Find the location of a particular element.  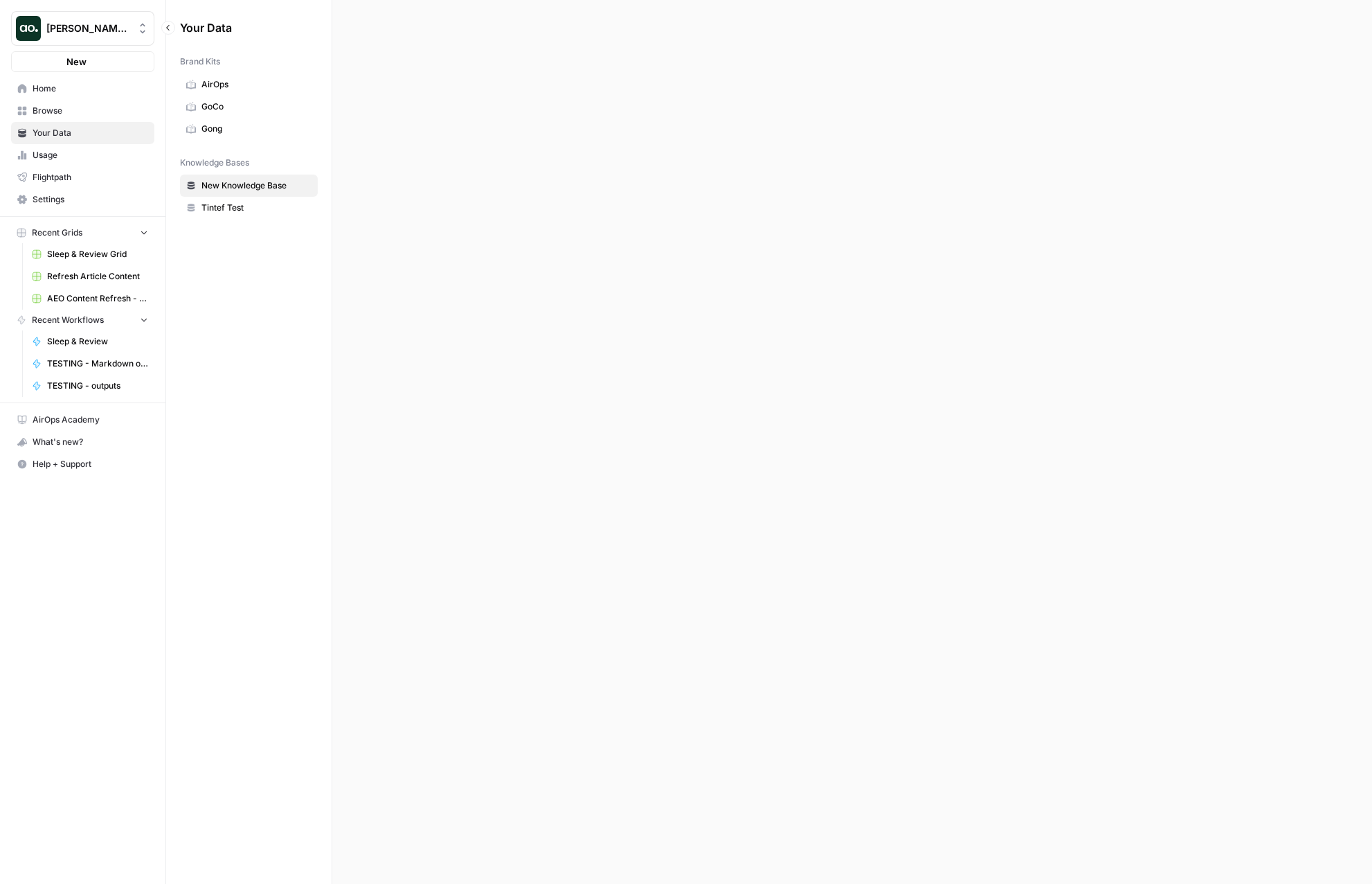

span: TESTING - Markdown output is located at coordinates (98, 364).